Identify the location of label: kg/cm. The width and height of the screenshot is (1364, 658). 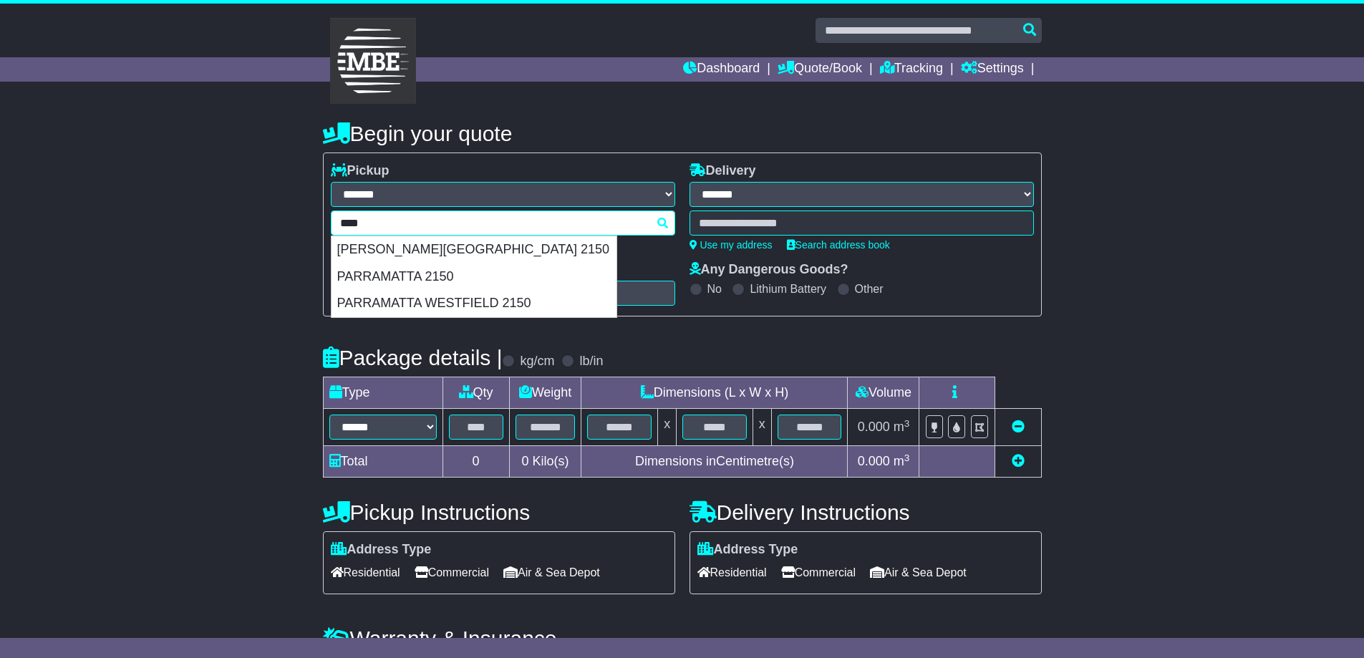
(537, 362).